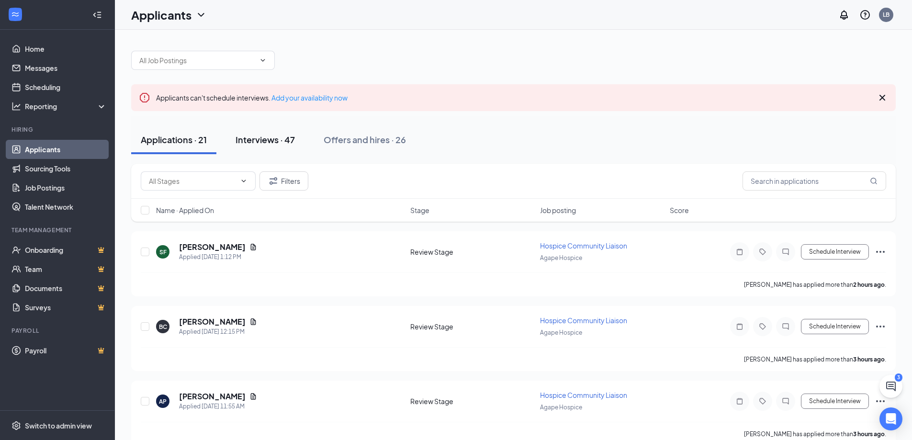 This screenshot has width=912, height=440. I want to click on svg: Filter, so click(273, 181).